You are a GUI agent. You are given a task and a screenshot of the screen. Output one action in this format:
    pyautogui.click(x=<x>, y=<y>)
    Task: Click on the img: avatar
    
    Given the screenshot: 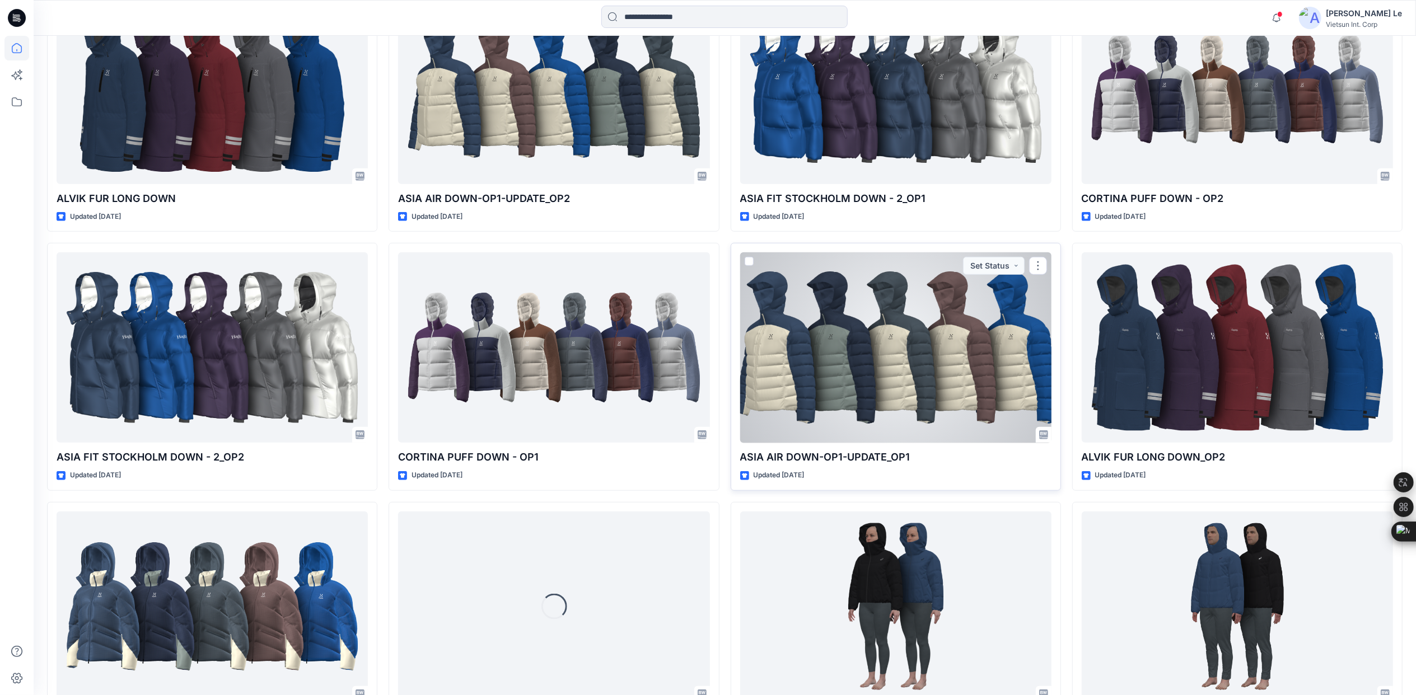 What is the action you would take?
    pyautogui.click(x=1310, y=18)
    